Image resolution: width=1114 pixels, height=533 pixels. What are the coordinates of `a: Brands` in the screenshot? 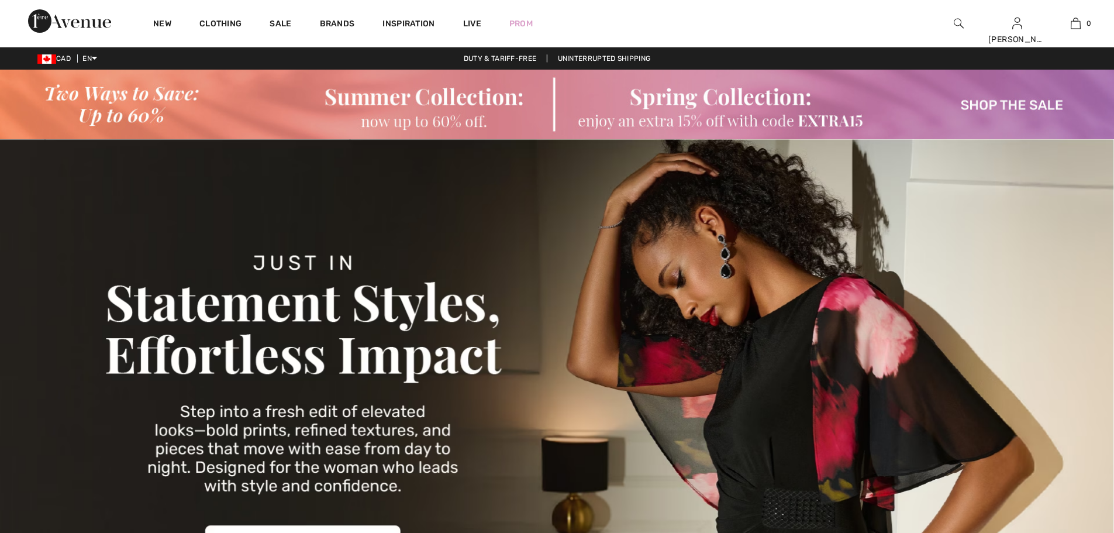 It's located at (337, 25).